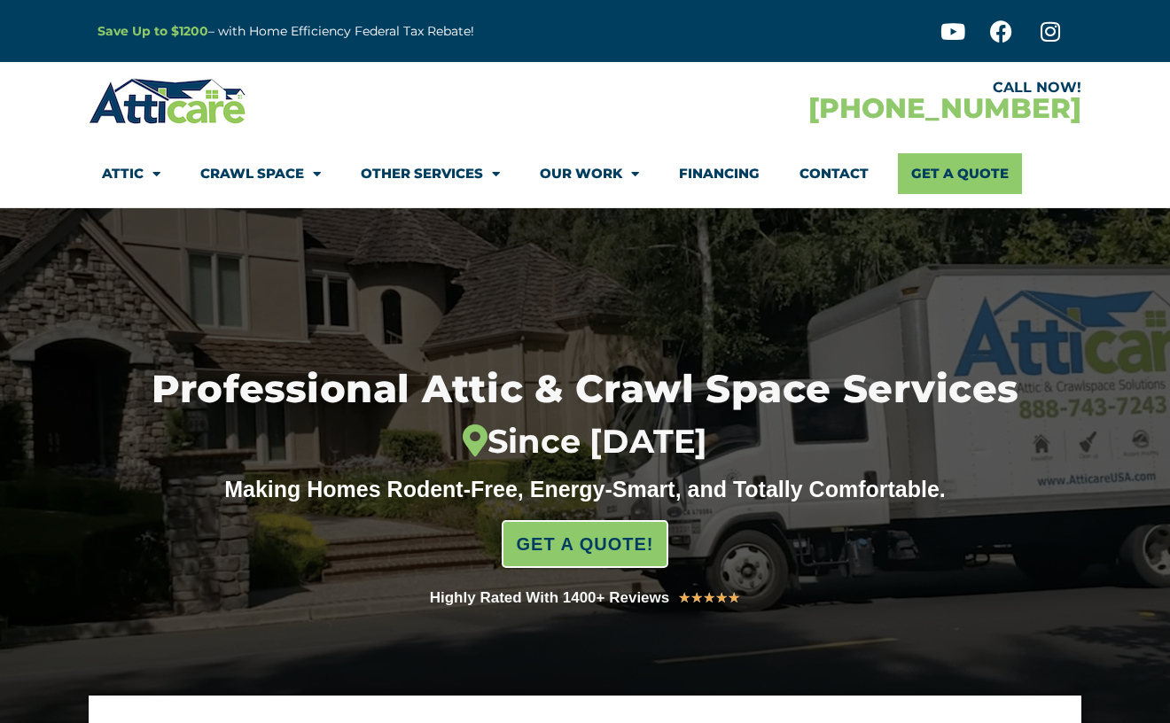 The width and height of the screenshot is (1170, 723). What do you see at coordinates (430, 174) in the screenshot?
I see `a: Other Services` at bounding box center [430, 174].